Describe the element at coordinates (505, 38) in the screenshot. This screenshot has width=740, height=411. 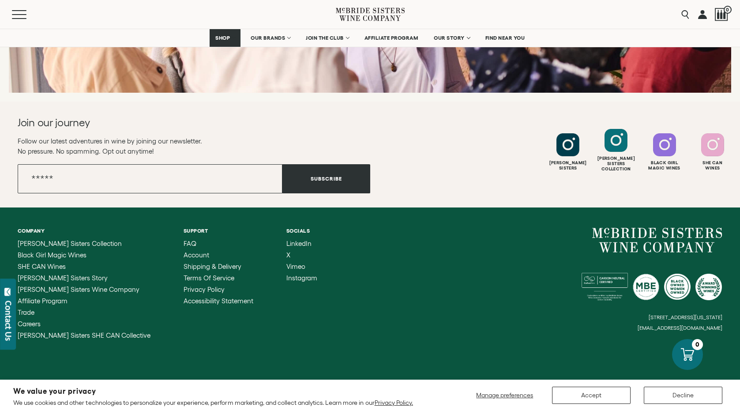
I see `span: FIND NEAR YOU` at that location.